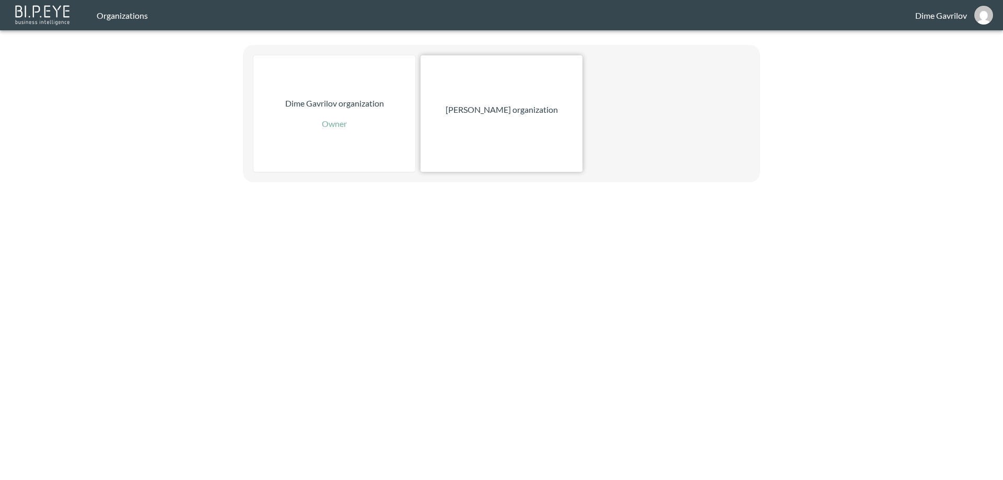 The height and width of the screenshot is (480, 1003). Describe the element at coordinates (43, 14) in the screenshot. I see `img: bipeye-logo` at that location.